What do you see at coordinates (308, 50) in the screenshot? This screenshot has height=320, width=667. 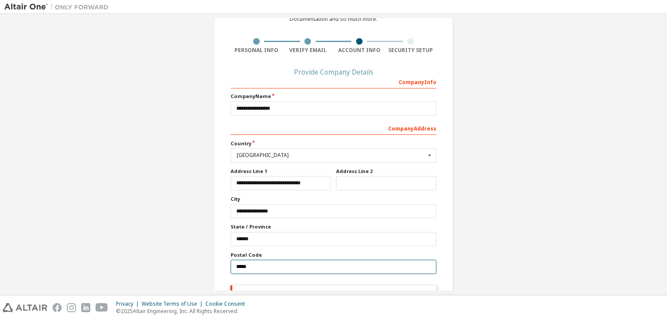 I see `div: Verify Email` at bounding box center [308, 50].